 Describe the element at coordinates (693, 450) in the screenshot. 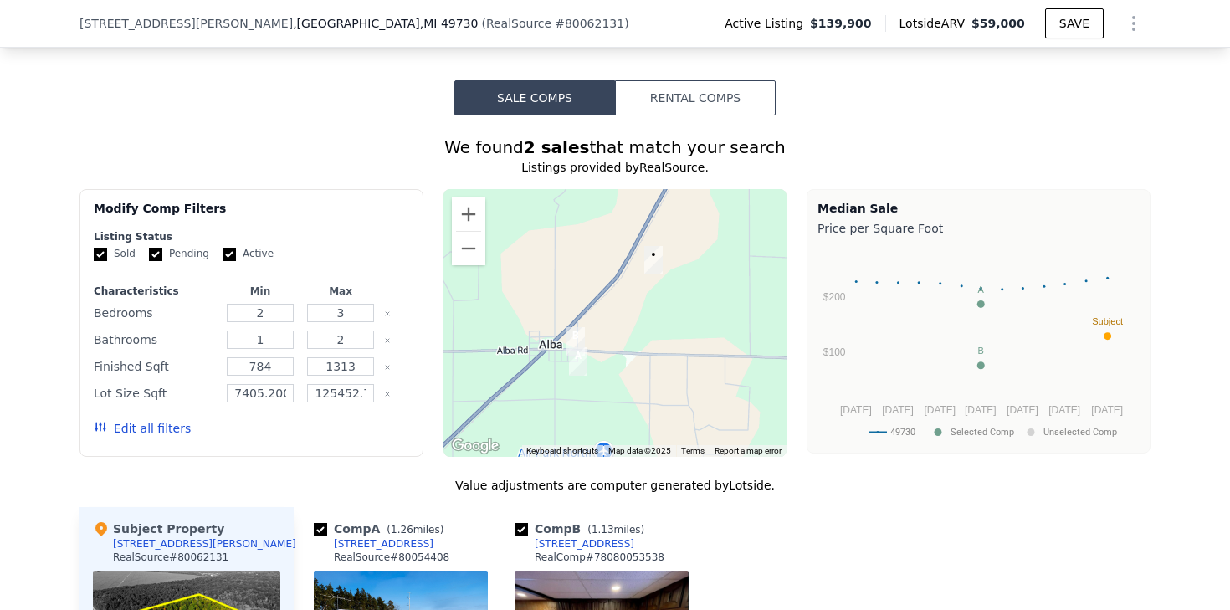

I see `a: Terms (opens in new tab)` at that location.